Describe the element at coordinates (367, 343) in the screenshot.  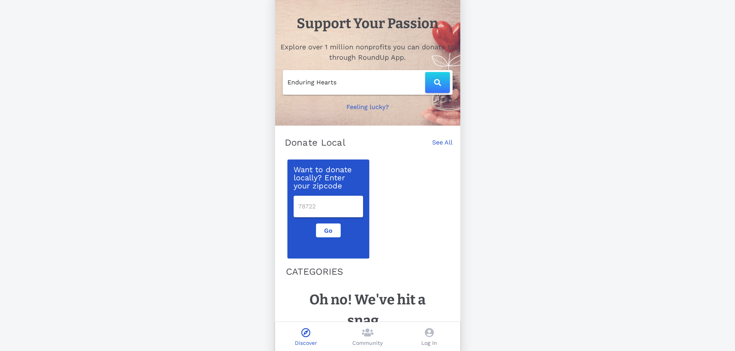
I see `p: Community` at that location.